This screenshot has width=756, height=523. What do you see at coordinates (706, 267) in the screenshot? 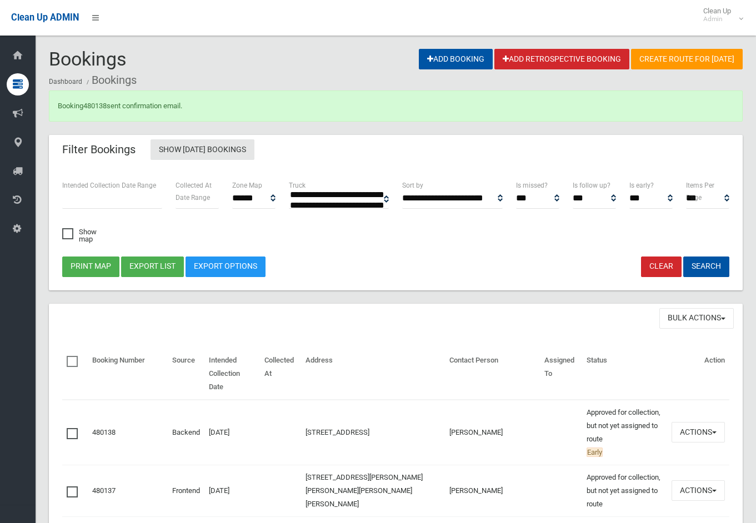
I see `button: Search` at bounding box center [706, 267].